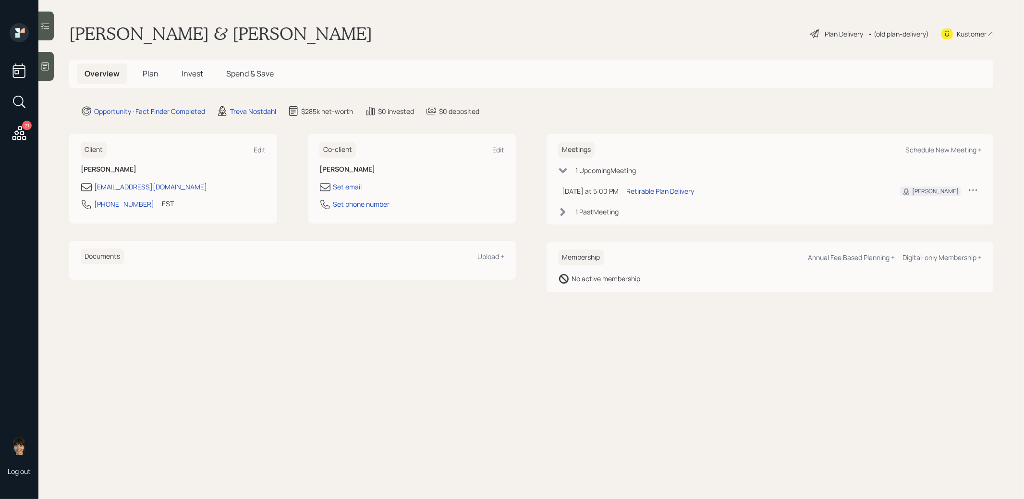 Image resolution: width=1024 pixels, height=499 pixels. I want to click on div: $0 deposited, so click(459, 111).